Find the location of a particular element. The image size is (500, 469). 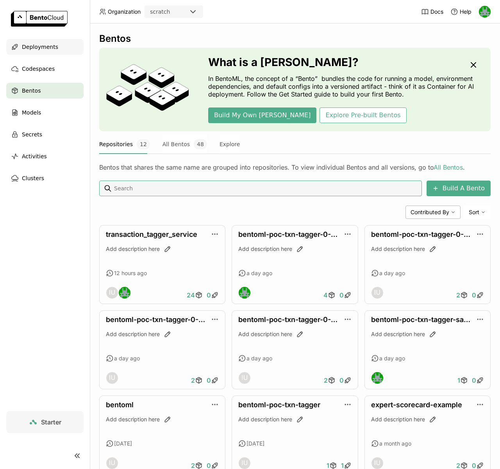

span: Docs is located at coordinates (437, 12).